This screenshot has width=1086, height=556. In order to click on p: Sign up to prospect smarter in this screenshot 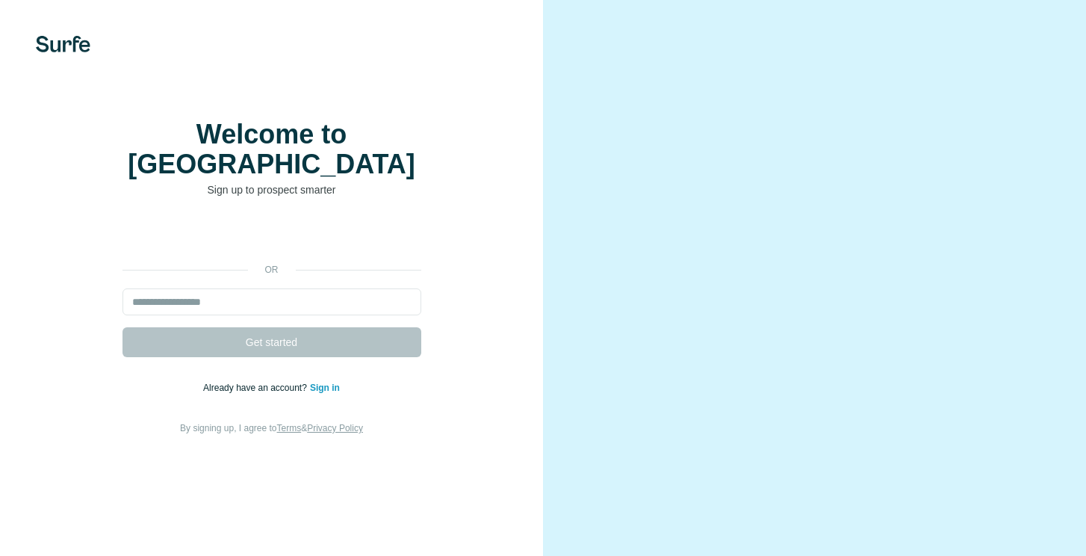, I will do `click(272, 190)`.